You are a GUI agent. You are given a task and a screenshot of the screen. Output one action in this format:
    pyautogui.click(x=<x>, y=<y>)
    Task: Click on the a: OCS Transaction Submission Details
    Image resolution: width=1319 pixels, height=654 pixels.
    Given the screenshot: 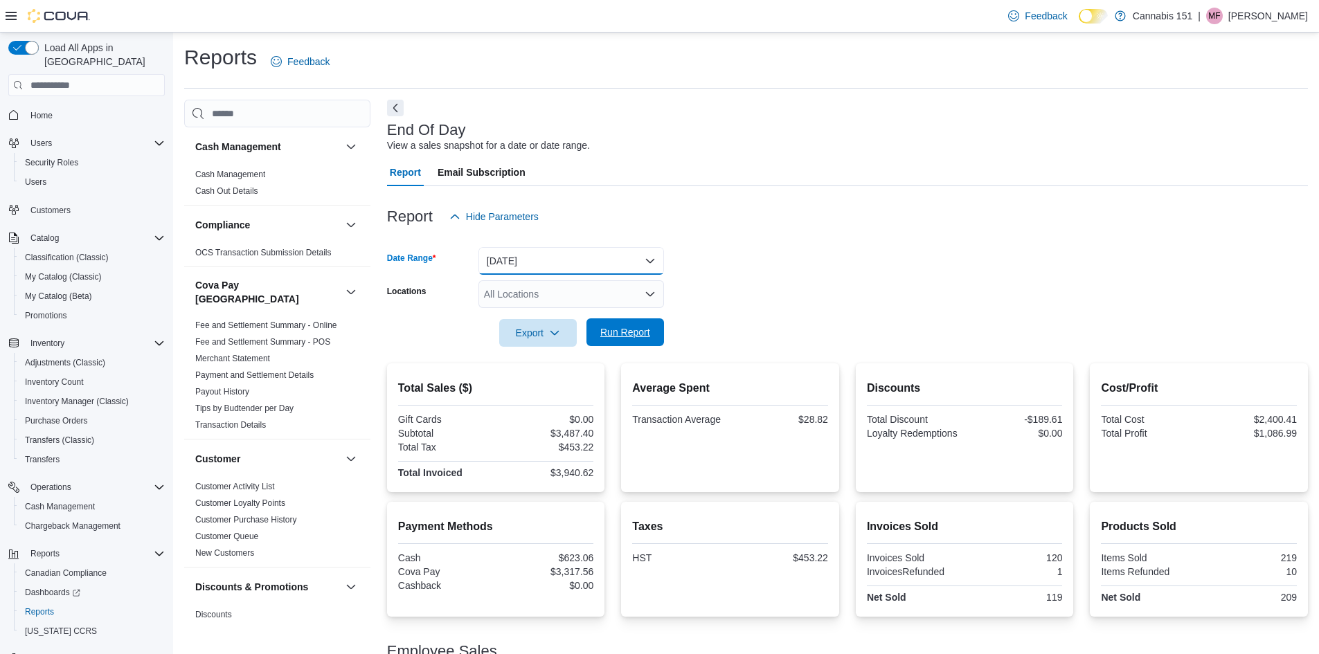 What is the action you would take?
    pyautogui.click(x=263, y=253)
    